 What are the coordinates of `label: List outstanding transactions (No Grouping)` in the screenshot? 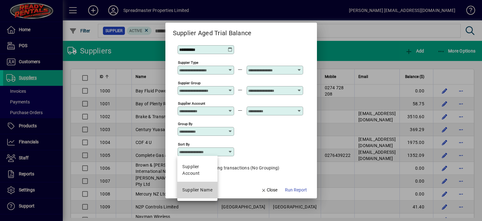 It's located at (234, 168).